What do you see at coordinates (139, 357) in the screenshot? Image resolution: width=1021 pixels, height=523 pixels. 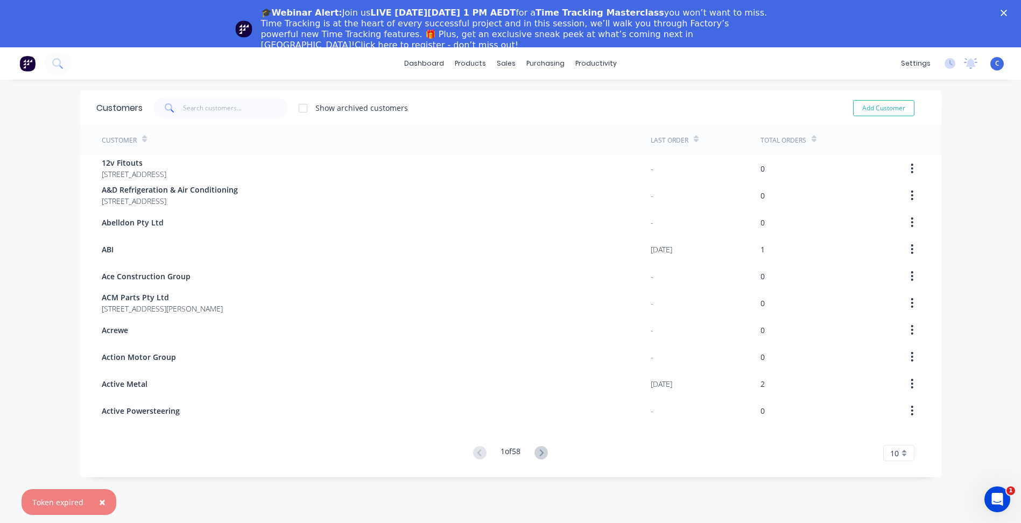 I see `span: Action Motor Group` at bounding box center [139, 357].